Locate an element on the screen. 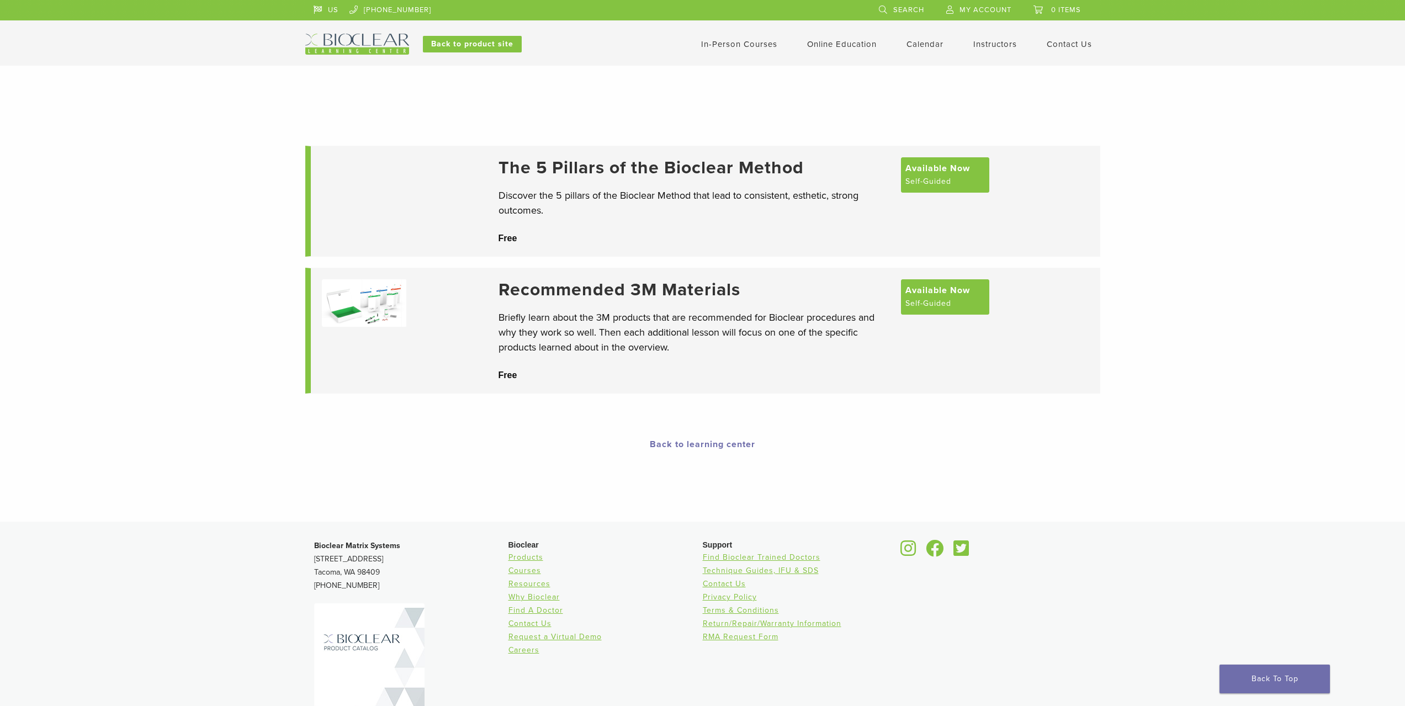 The height and width of the screenshot is (706, 1405). a: Instructors is located at coordinates (995, 44).